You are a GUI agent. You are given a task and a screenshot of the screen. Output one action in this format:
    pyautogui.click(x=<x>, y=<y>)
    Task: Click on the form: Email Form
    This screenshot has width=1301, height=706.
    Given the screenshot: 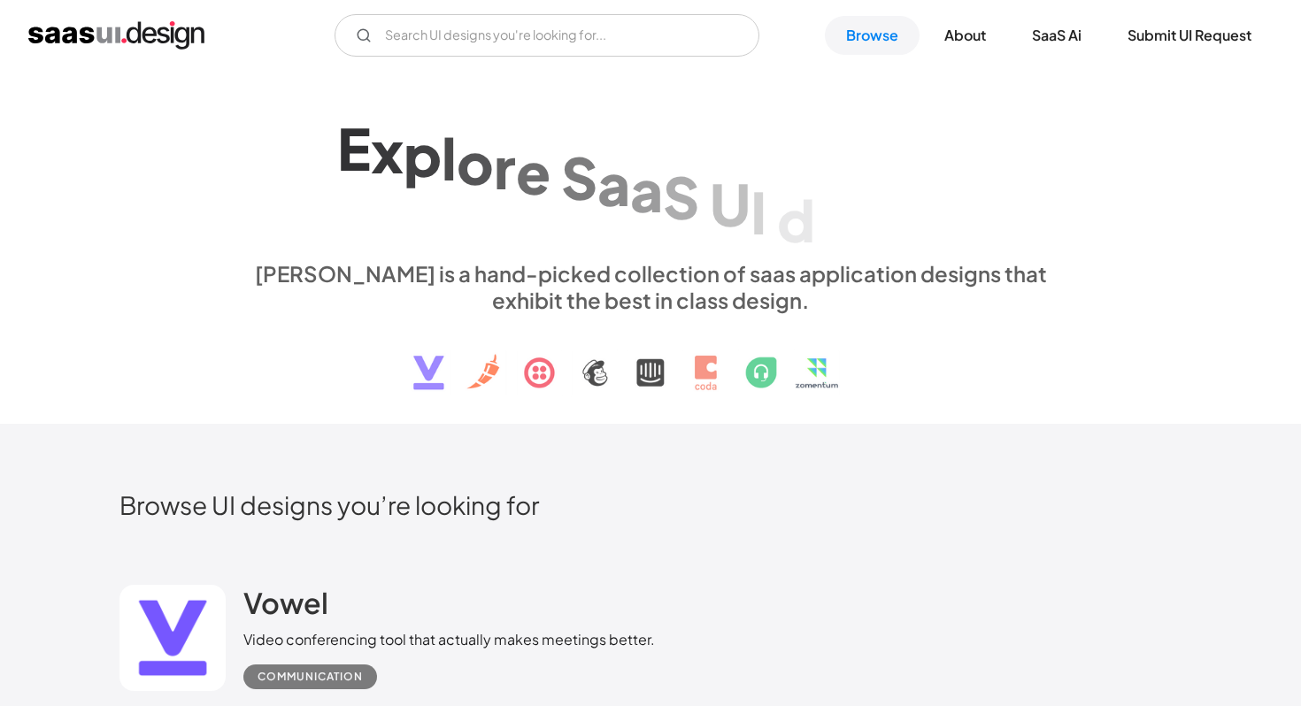 What is the action you would take?
    pyautogui.click(x=547, y=35)
    